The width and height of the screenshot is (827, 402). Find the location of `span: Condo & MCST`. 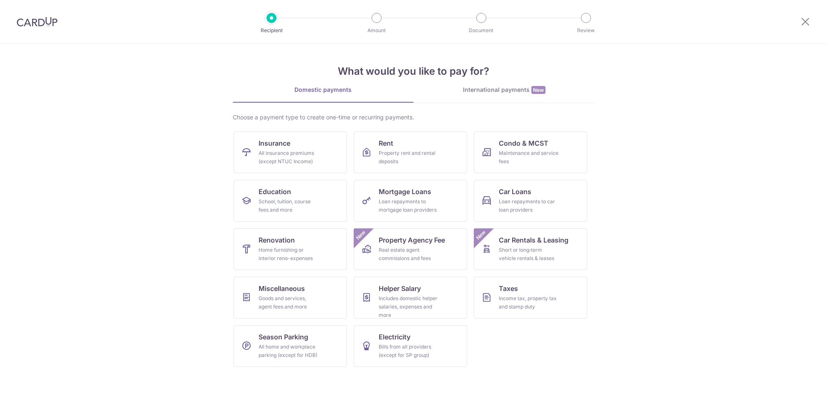

span: Condo & MCST is located at coordinates (523, 143).